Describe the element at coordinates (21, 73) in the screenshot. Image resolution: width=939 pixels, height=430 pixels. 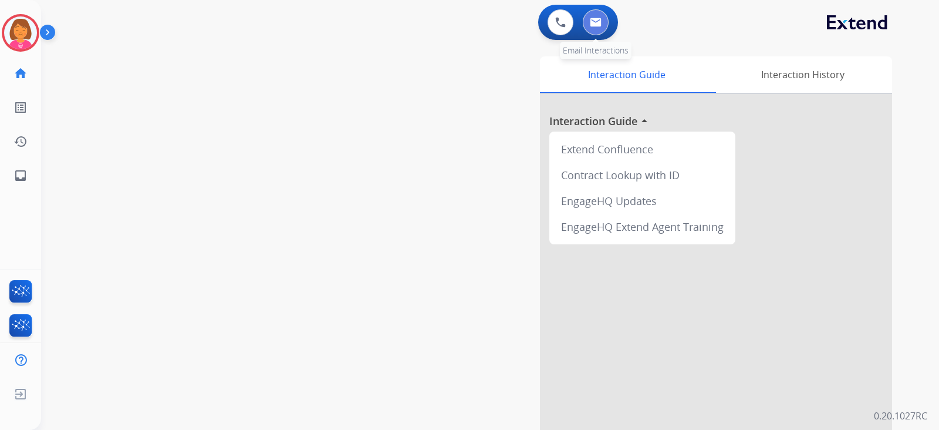
I see `mat-icon: home` at that location.